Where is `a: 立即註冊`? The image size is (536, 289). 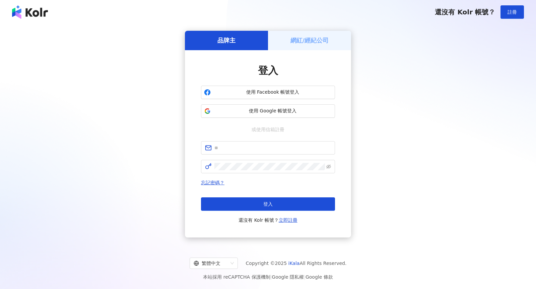
a: 立即註冊 is located at coordinates (288, 220).